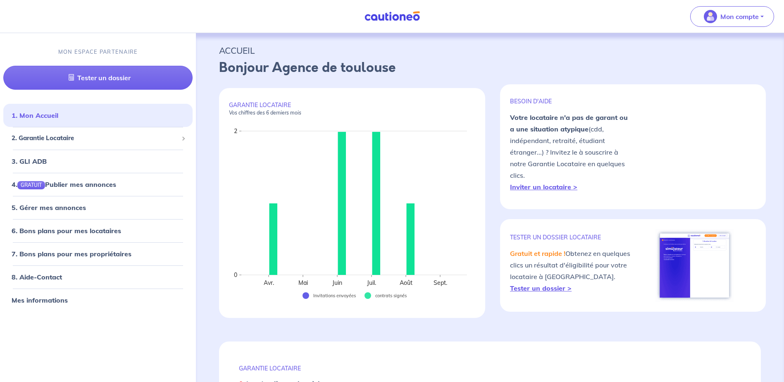 Image resolution: width=784 pixels, height=382 pixels. Describe the element at coordinates (571, 101) in the screenshot. I see `p: BESOIN D'AIDE` at that location.